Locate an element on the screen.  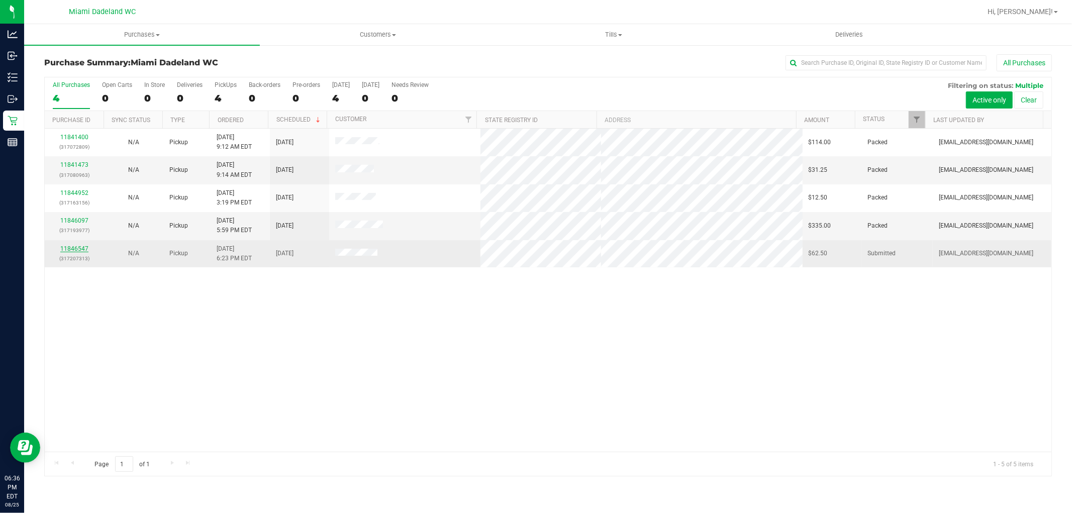
a: Type is located at coordinates (177, 120).